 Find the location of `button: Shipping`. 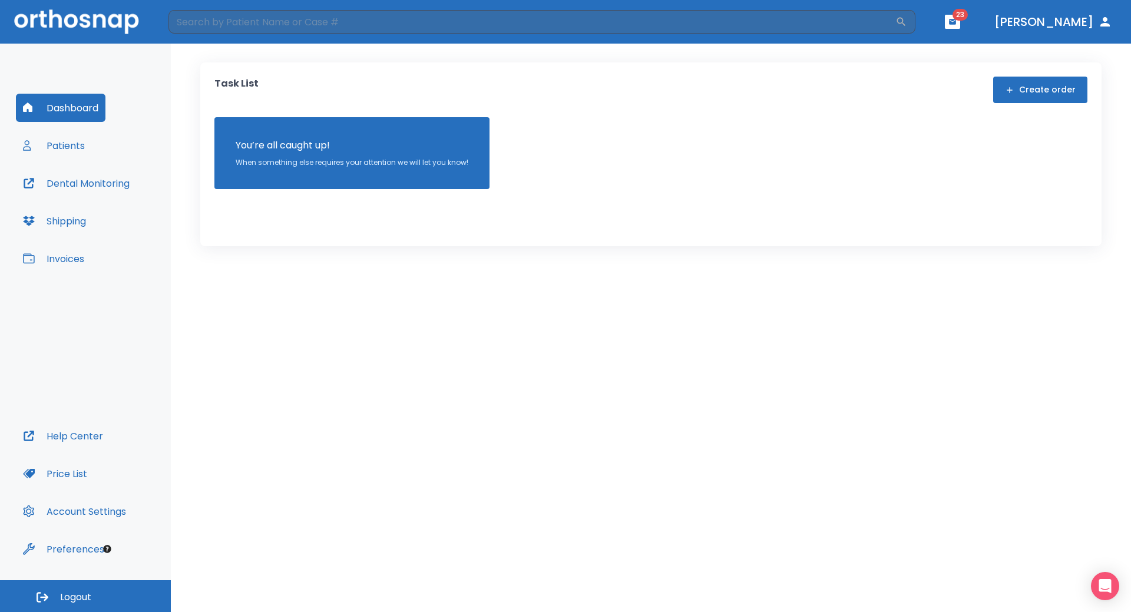

button: Shipping is located at coordinates (54, 221).